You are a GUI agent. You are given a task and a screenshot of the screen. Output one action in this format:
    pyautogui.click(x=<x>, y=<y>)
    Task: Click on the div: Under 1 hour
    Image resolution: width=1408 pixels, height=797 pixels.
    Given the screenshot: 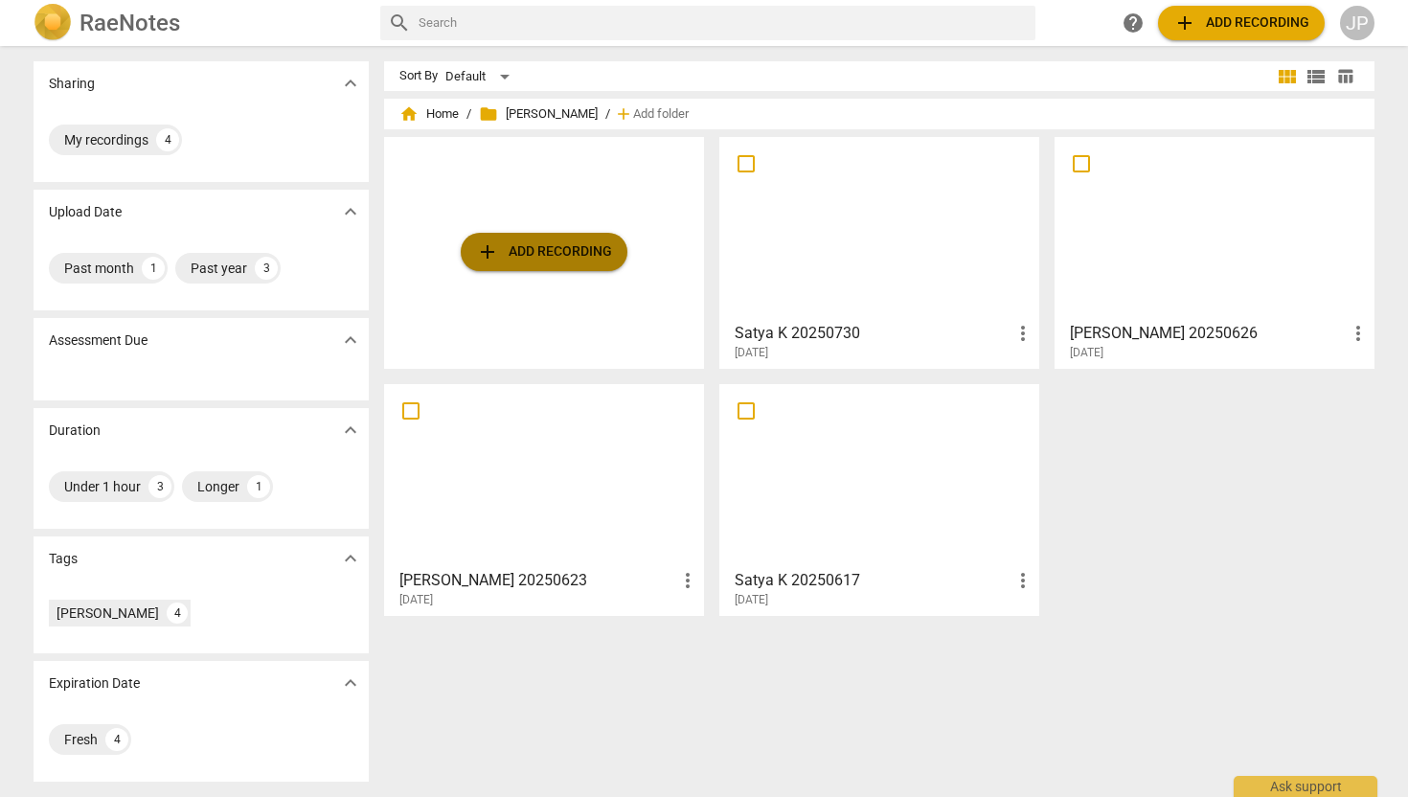 What is the action you would take?
    pyautogui.click(x=103, y=487)
    